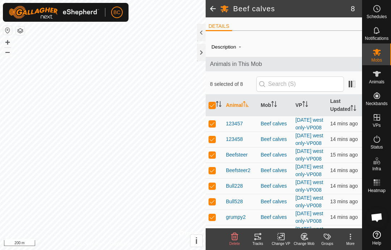 The height and width of the screenshot is (250, 391). I want to click on label: Description, so click(224, 47).